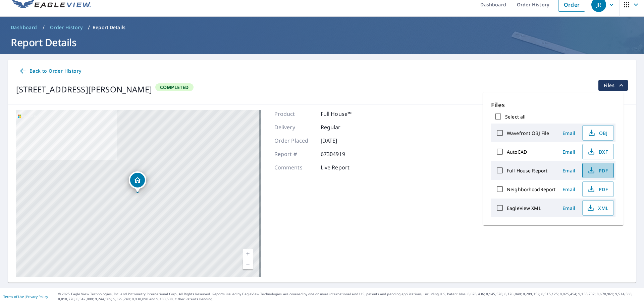 The height and width of the screenshot is (305, 644). Describe the element at coordinates (50, 71) in the screenshot. I see `span: Back to Order History` at that location.